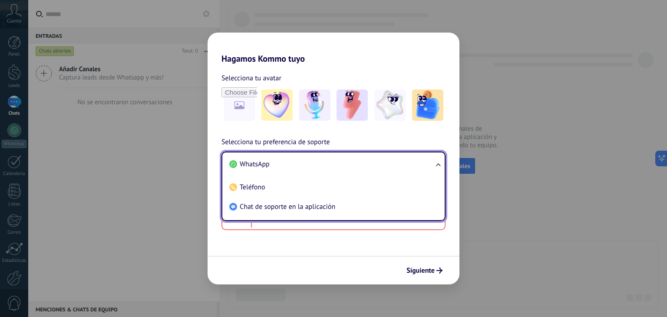  Describe the element at coordinates (420, 270) in the screenshot. I see `span: Siguiente` at that location.